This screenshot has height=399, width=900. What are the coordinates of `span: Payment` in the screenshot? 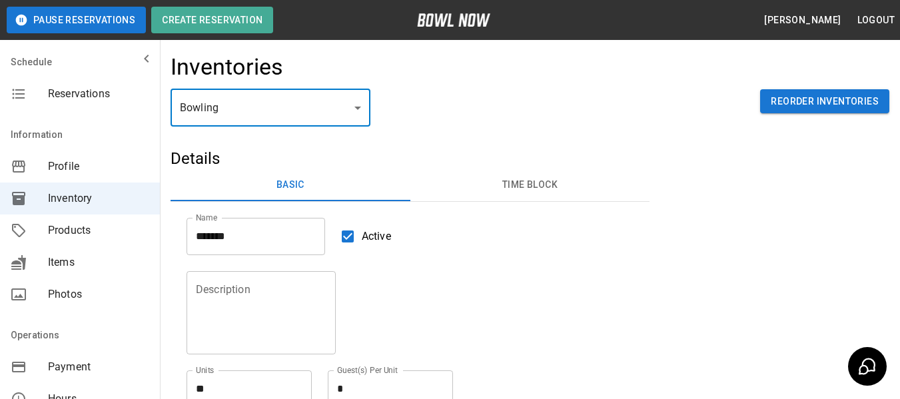 It's located at (99, 367).